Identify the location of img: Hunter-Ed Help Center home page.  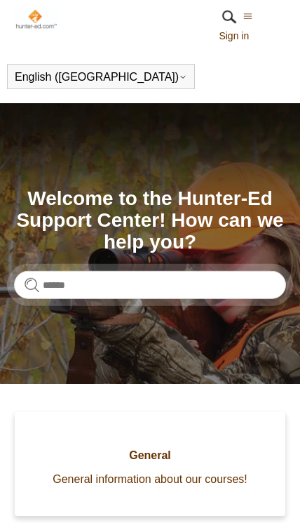
(36, 19).